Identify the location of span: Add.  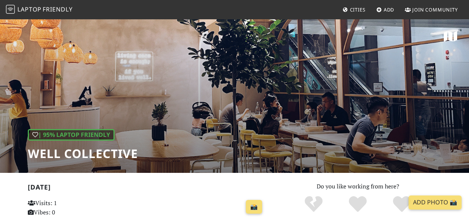
(389, 10).